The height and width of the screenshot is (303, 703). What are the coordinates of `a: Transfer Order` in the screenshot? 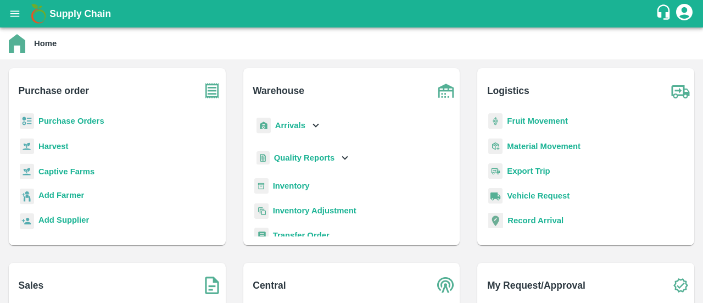 It's located at (301, 235).